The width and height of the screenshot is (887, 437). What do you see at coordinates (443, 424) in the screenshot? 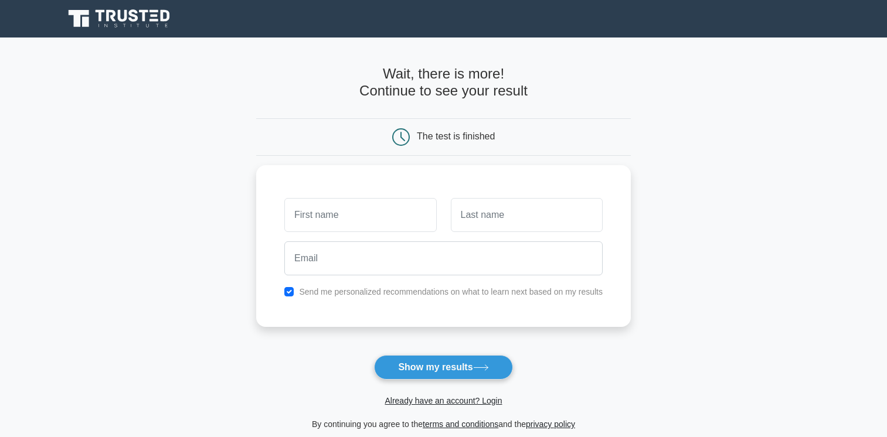
I see `div: By continuing you agree to the and the` at bounding box center [443, 424].